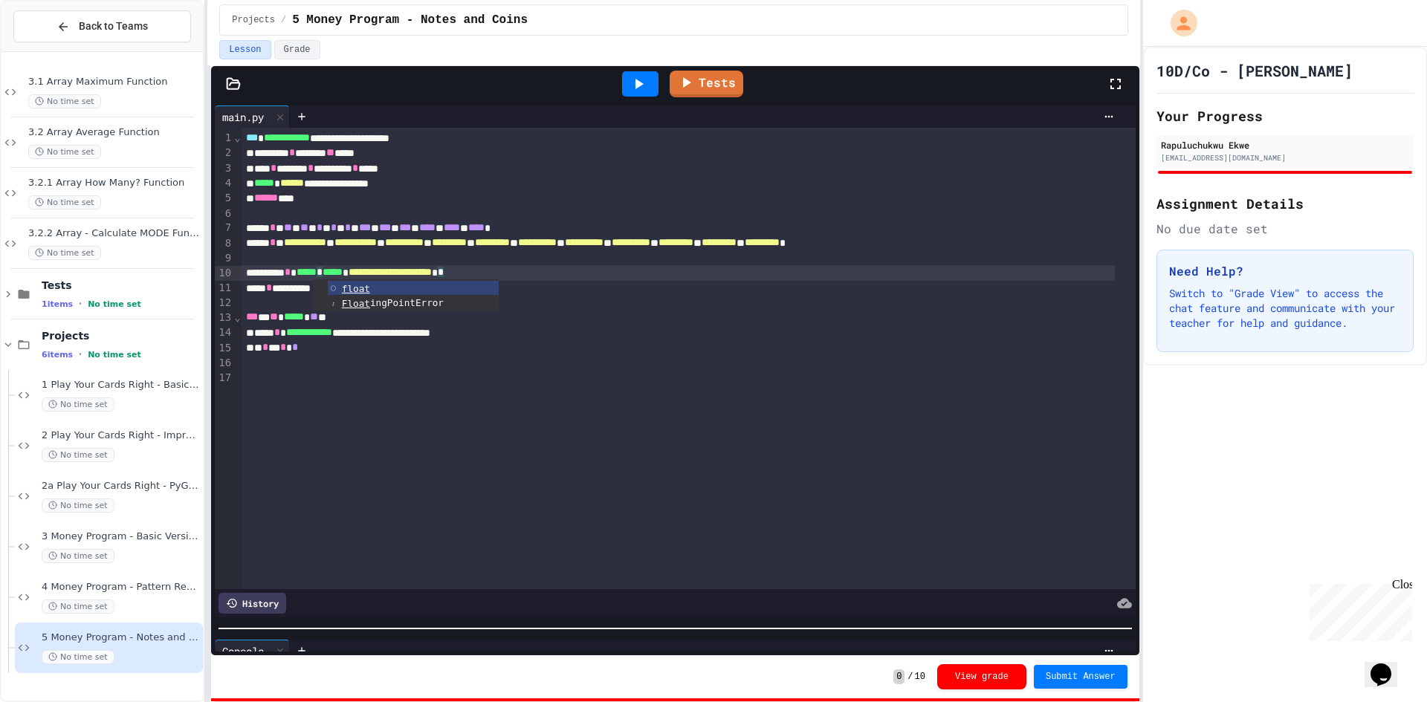 The width and height of the screenshot is (1427, 702). Describe the element at coordinates (114, 233) in the screenshot. I see `span: 3.2.2 Array - Calculate MODE Function` at that location.